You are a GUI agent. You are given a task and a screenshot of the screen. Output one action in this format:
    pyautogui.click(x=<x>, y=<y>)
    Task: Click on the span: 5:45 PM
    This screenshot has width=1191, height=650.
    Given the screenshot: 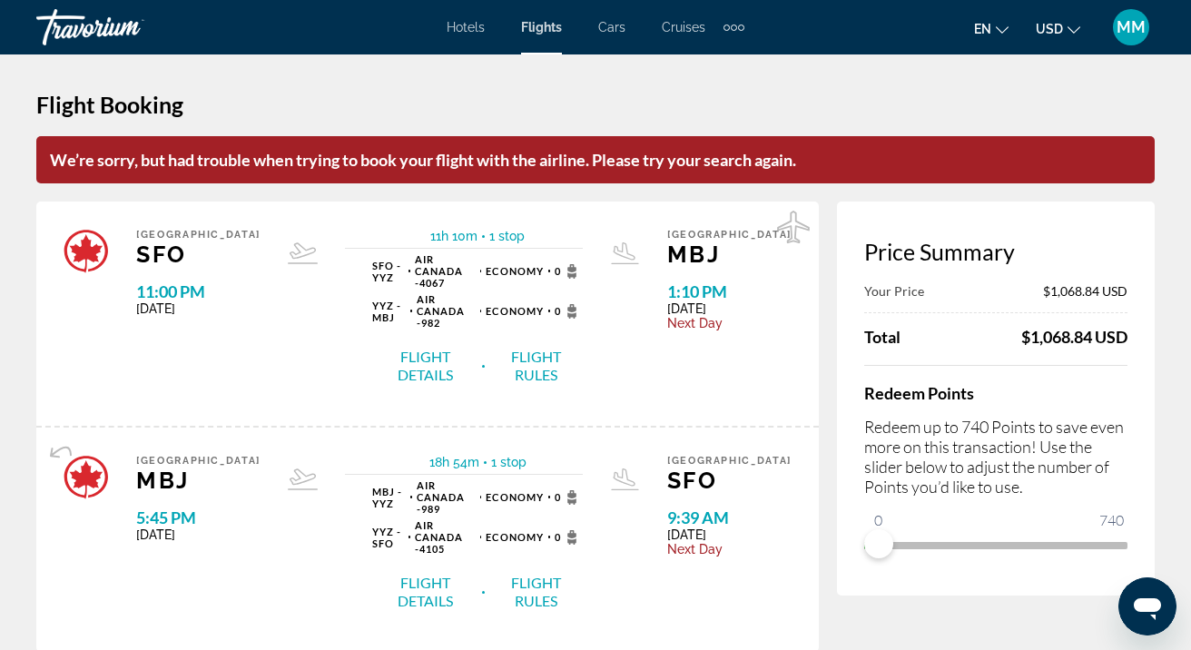 What is the action you would take?
    pyautogui.click(x=198, y=517)
    